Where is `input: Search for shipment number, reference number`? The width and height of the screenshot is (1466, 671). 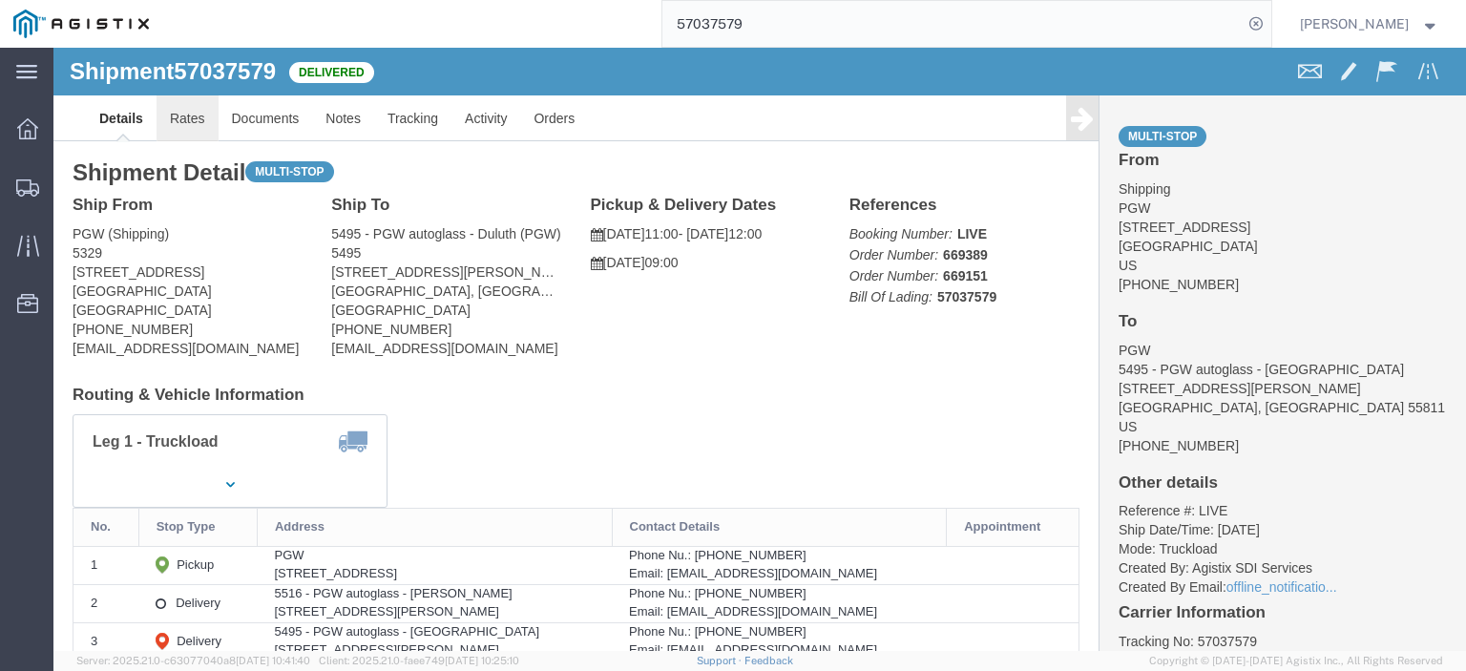
input: Search for shipment number, reference number is located at coordinates (952, 24).